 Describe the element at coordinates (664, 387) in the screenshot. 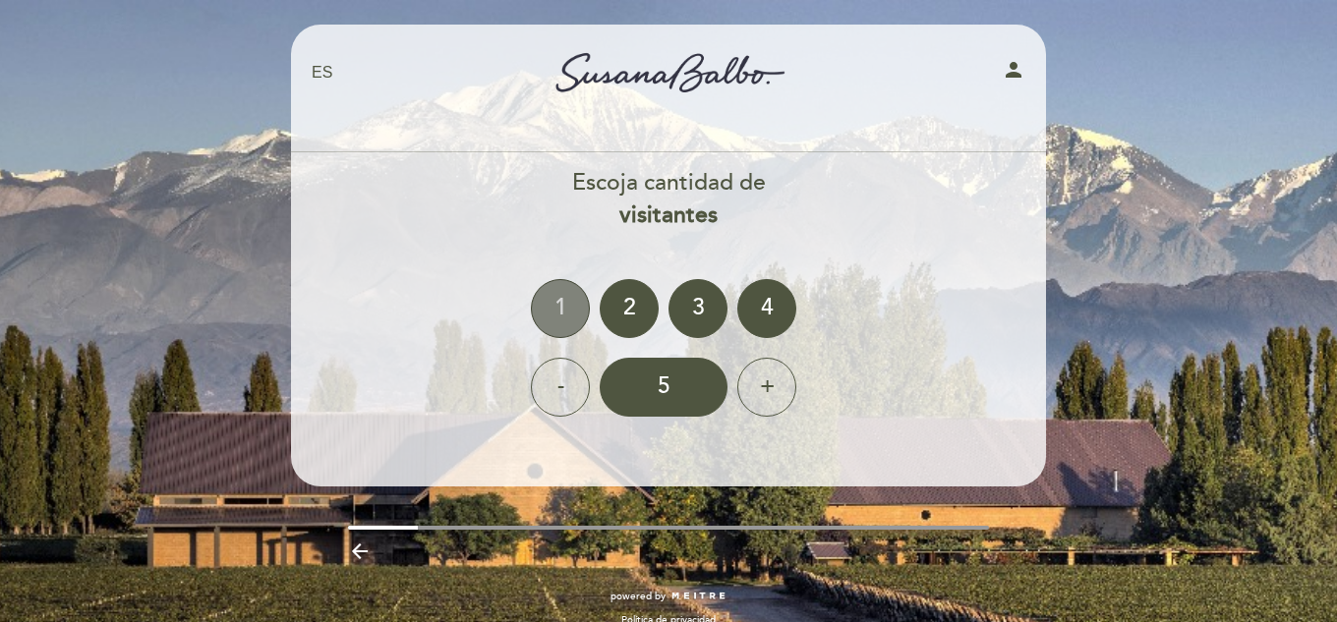

I see `div: 5` at that location.